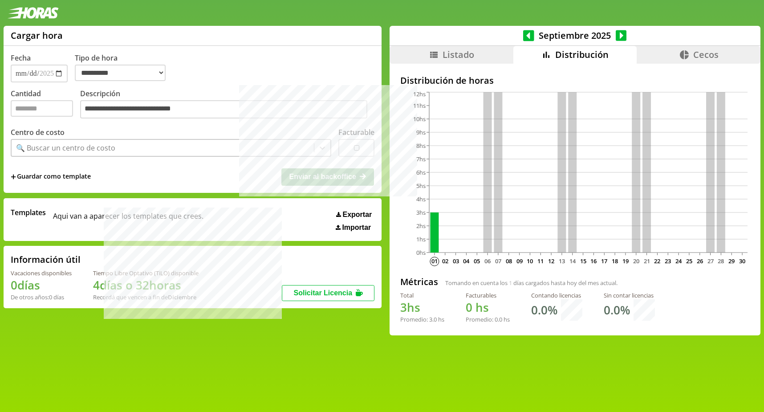 This screenshot has height=412, width=764. What do you see at coordinates (615, 261) in the screenshot?
I see `text: 18` at bounding box center [615, 261].